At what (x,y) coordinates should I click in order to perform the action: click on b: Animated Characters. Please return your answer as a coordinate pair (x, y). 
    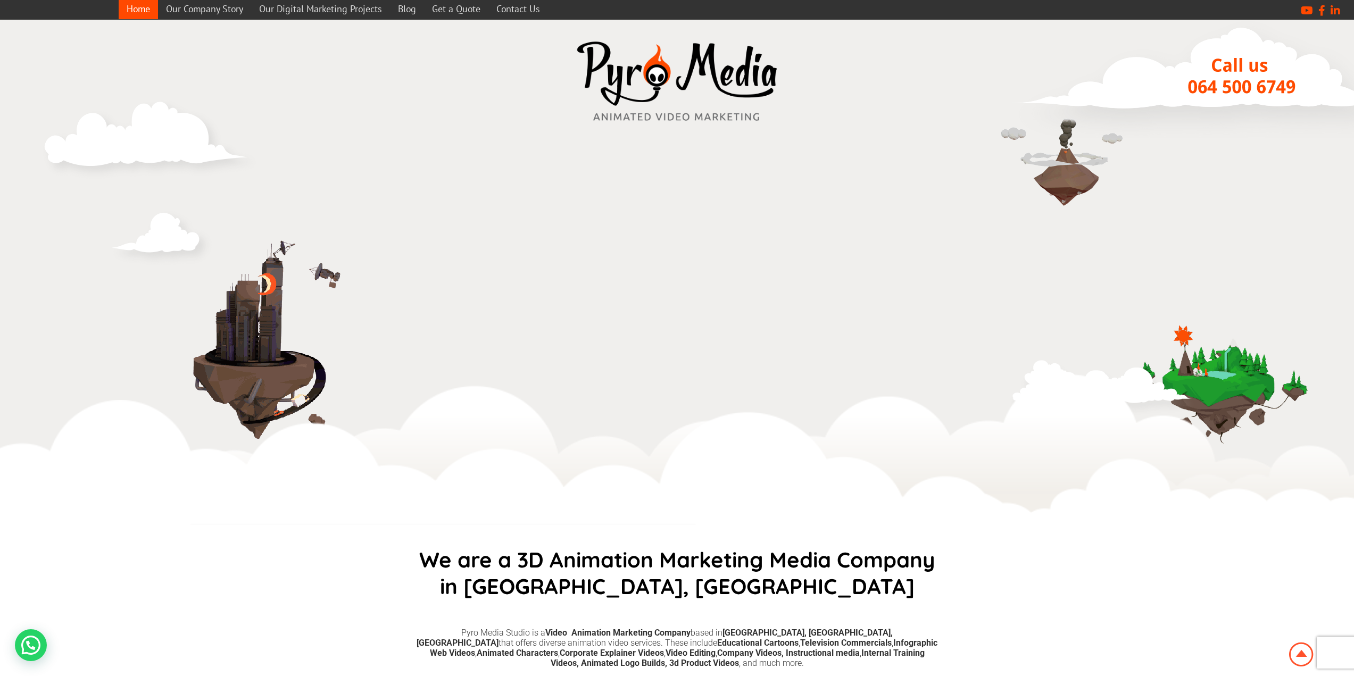
    Looking at the image, I should click on (517, 653).